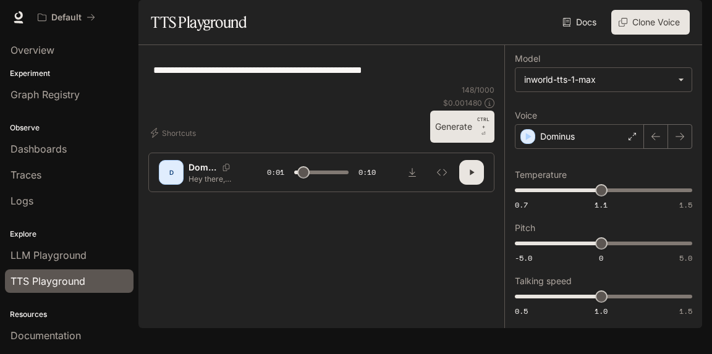 The image size is (712, 354). I want to click on button: Shortcuts, so click(174, 133).